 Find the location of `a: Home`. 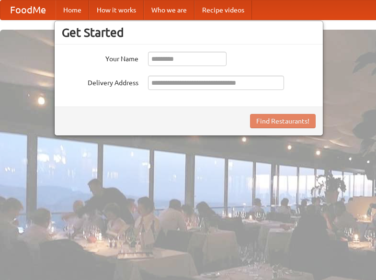

a: Home is located at coordinates (72, 10).